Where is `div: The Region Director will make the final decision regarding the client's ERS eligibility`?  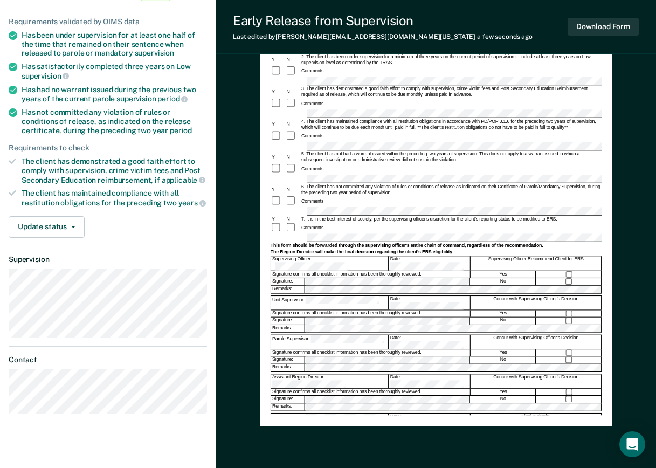 div: The Region Director will make the final decision regarding the client's ERS eligibility is located at coordinates (436, 252).